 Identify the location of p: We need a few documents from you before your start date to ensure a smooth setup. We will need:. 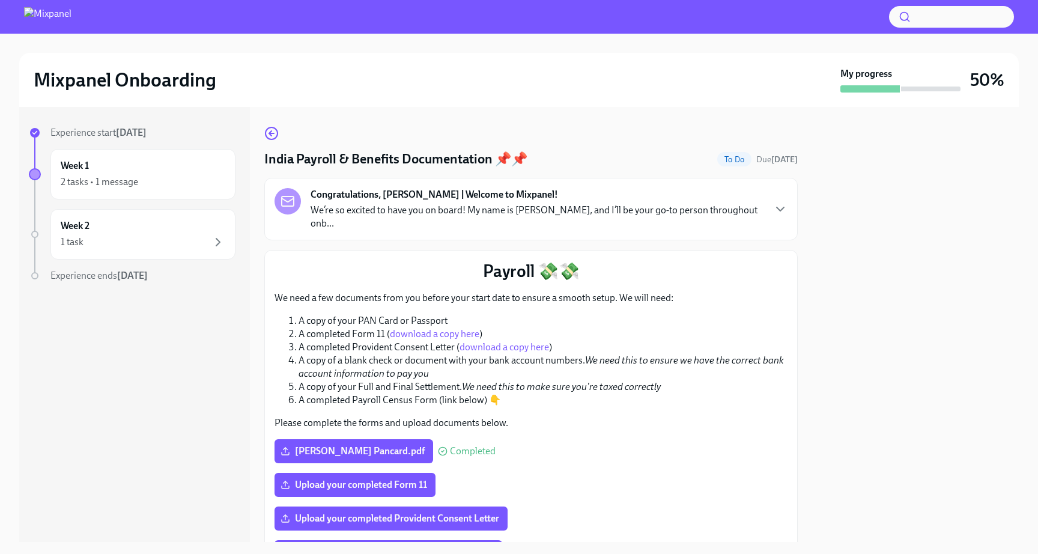
(531, 298).